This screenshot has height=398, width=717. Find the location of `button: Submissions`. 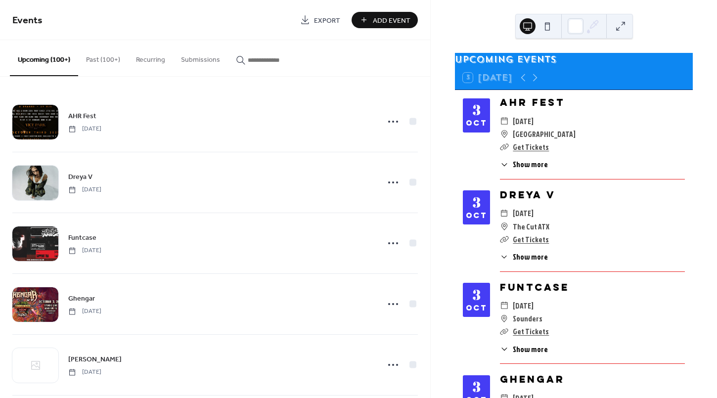

button: Submissions is located at coordinates (200, 57).